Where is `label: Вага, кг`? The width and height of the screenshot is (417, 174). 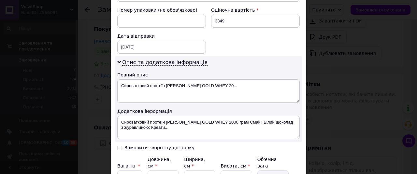
label: Вага, кг is located at coordinates (129, 166).